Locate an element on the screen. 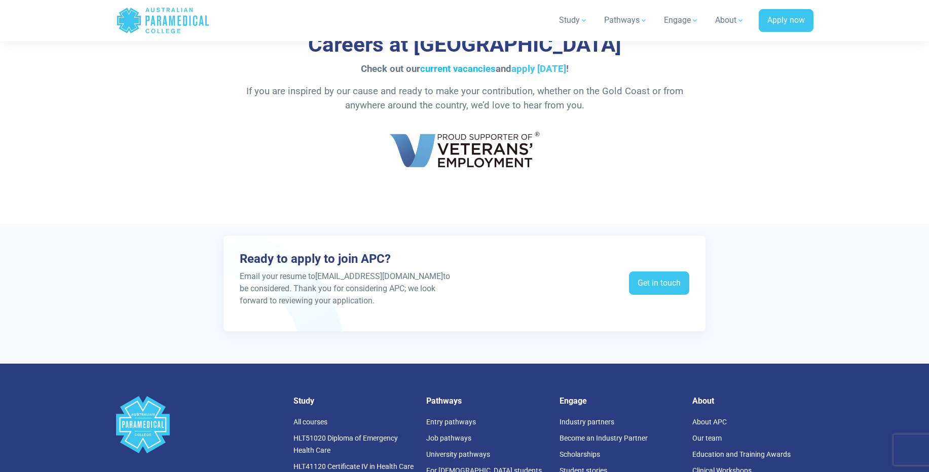 This screenshot has height=472, width=929. a: Study is located at coordinates (573, 20).